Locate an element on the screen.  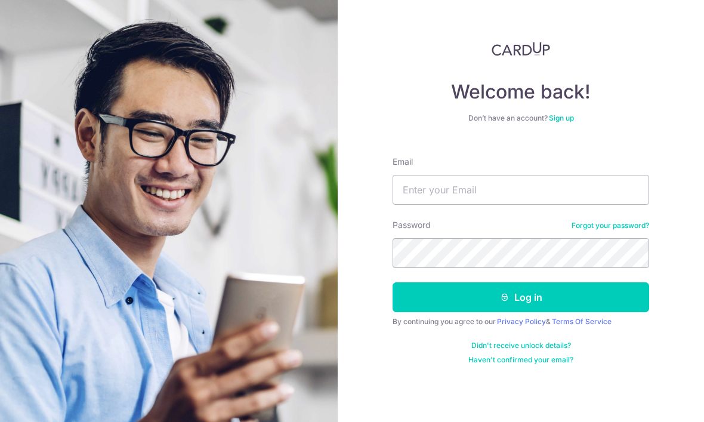
a: Sign up is located at coordinates (562, 118).